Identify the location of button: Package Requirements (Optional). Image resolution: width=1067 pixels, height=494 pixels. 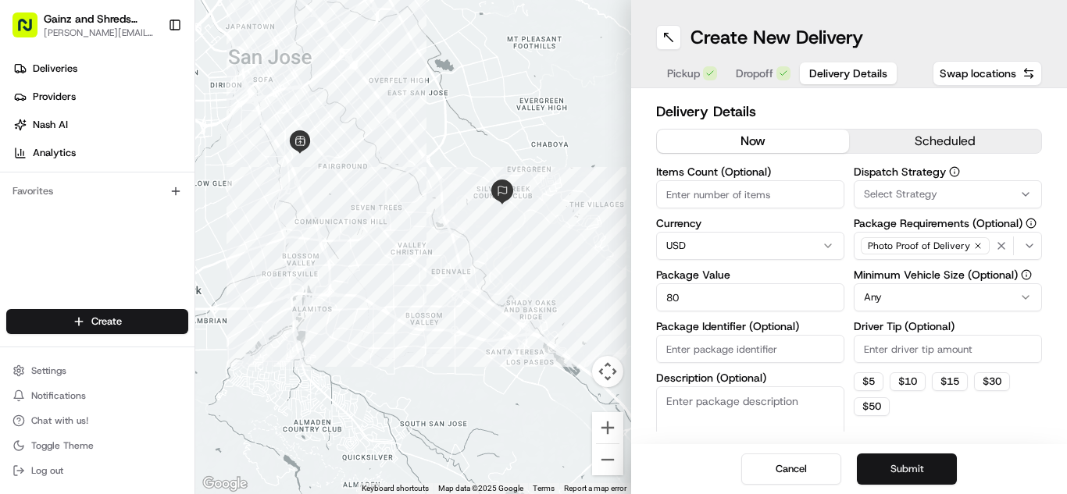
(1031, 223).